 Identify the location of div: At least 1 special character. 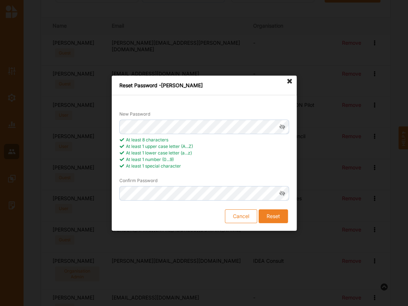
(204, 166).